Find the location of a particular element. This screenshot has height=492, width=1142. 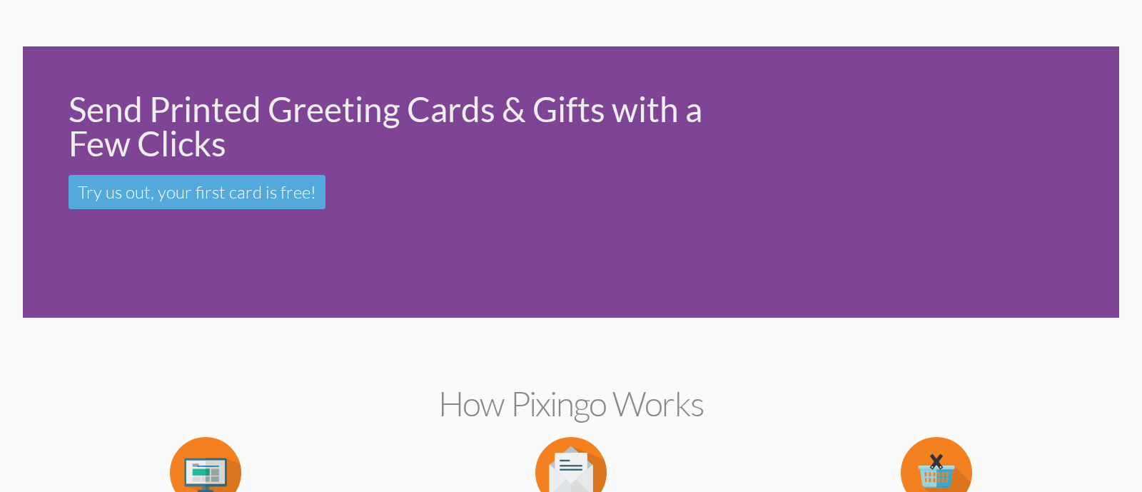

h2: How Pixingo works is located at coordinates (571, 403).